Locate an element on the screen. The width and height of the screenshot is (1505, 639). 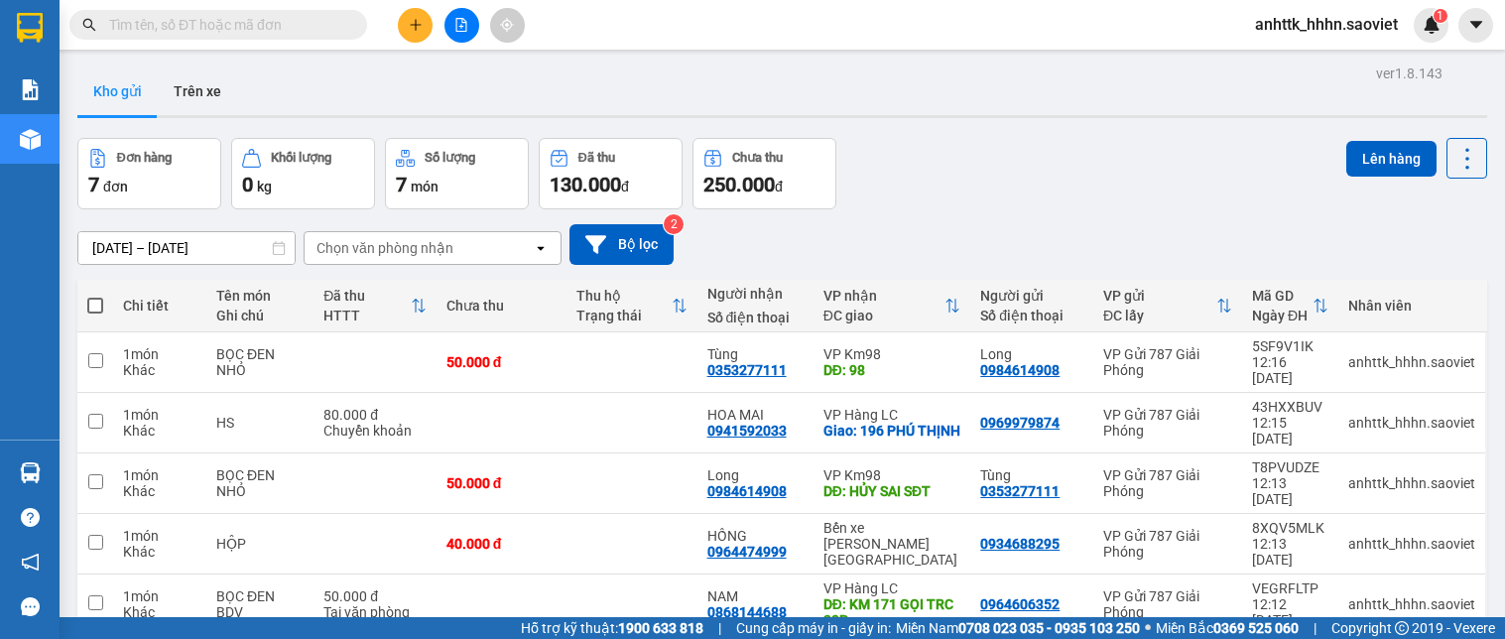
div: Đơn hàng is located at coordinates (144, 158).